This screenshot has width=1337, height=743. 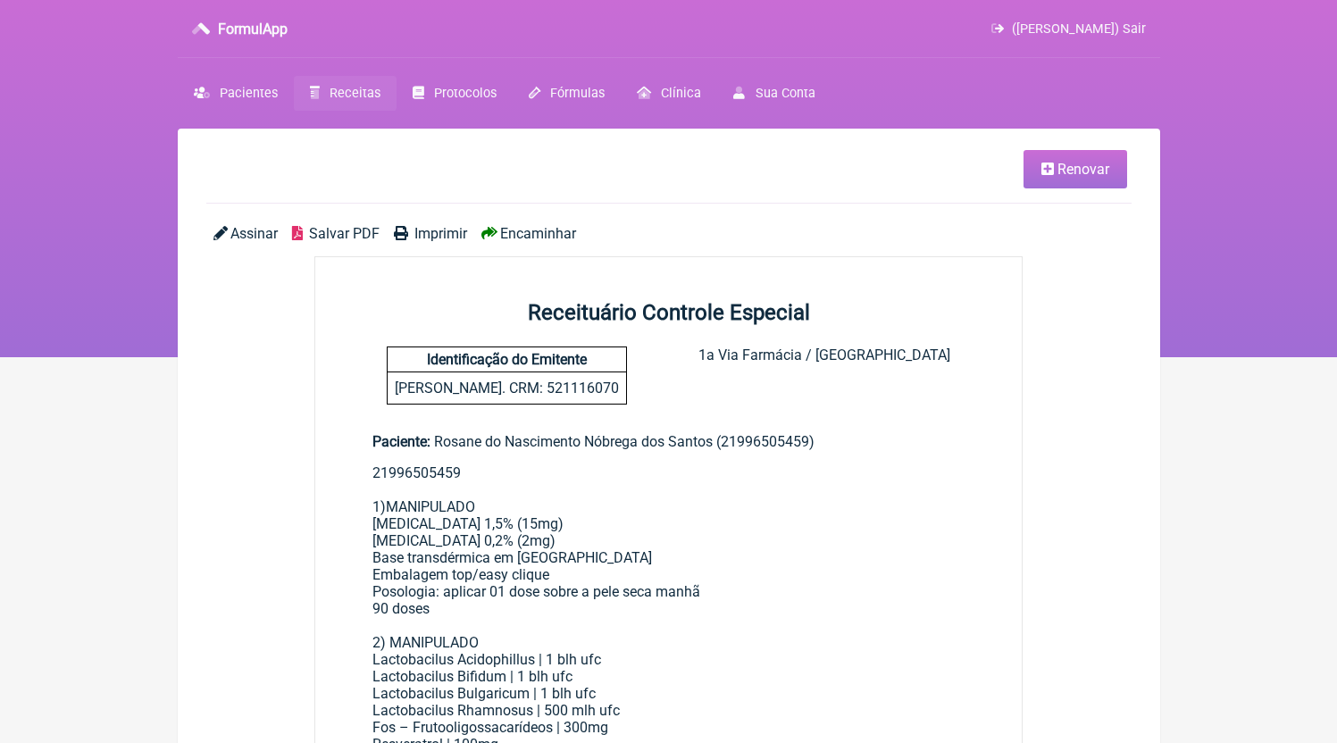 What do you see at coordinates (785, 93) in the screenshot?
I see `span: Sua Conta` at bounding box center [785, 93].